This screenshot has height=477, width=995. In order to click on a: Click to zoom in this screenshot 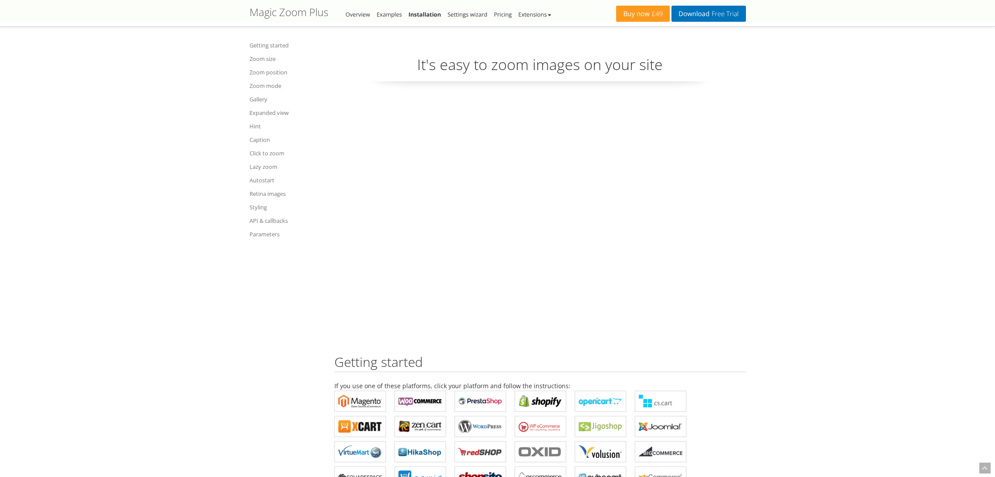, I will do `click(287, 153)`.